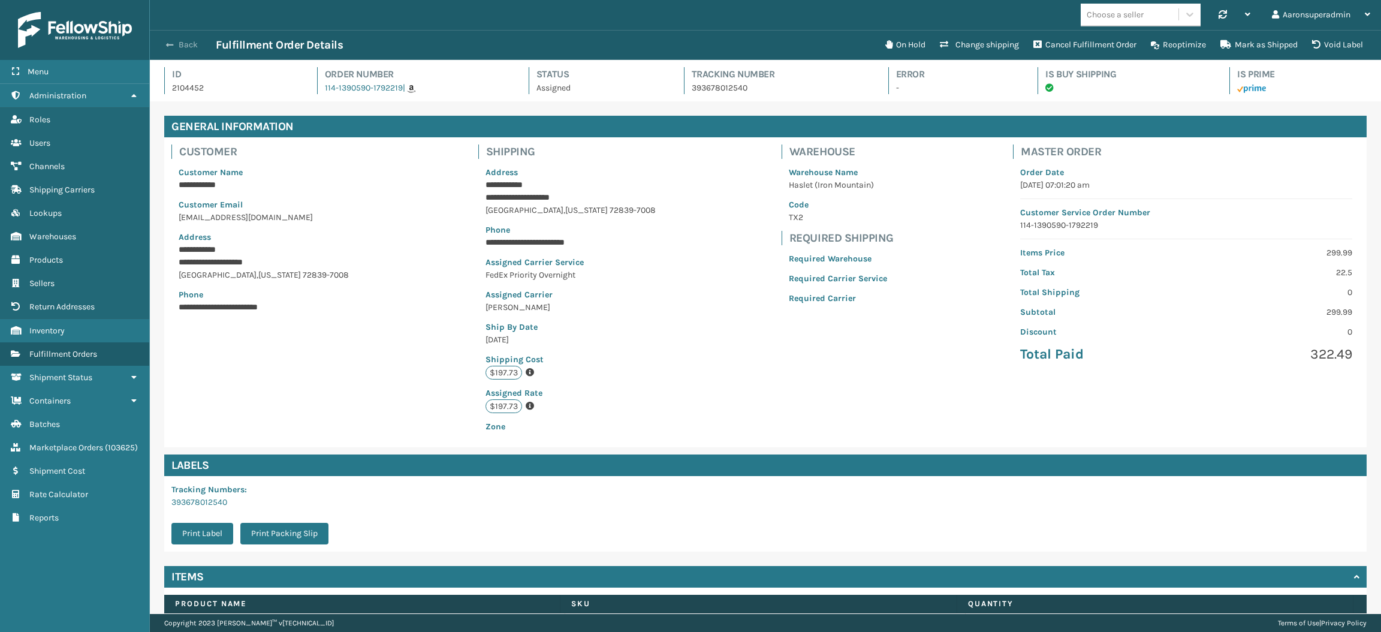 The height and width of the screenshot is (632, 1381). Describe the element at coordinates (1186, 225) in the screenshot. I see `p: 114-1390590-1792219` at that location.